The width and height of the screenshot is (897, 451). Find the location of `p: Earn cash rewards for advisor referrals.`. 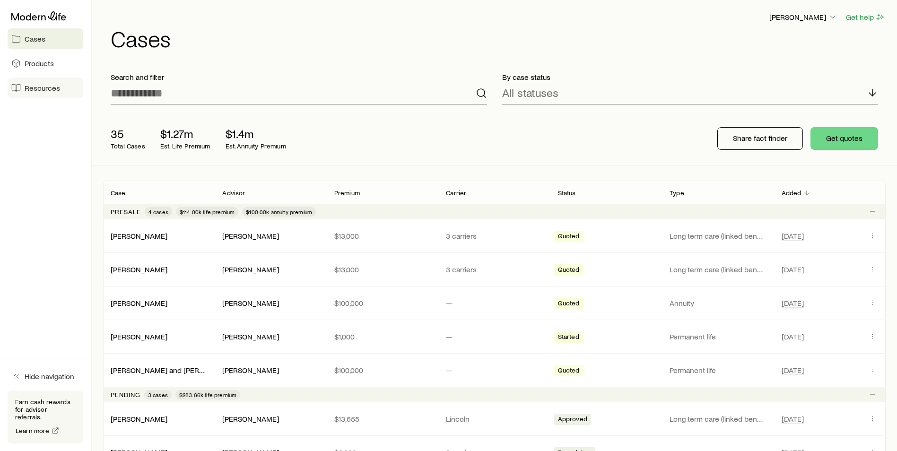

p: Earn cash rewards for advisor referrals. is located at coordinates (45, 409).